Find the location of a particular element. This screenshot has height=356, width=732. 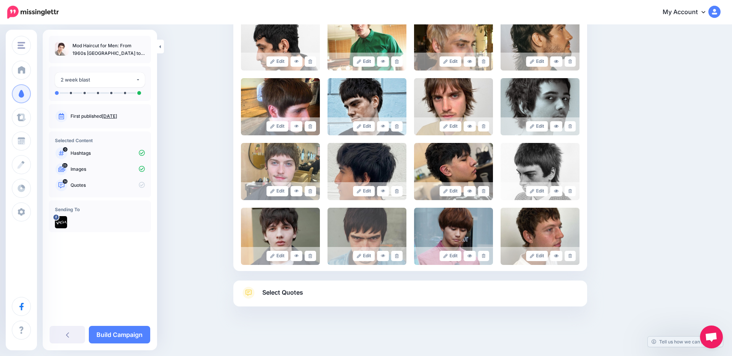

span: 14 is located at coordinates (65, 181).